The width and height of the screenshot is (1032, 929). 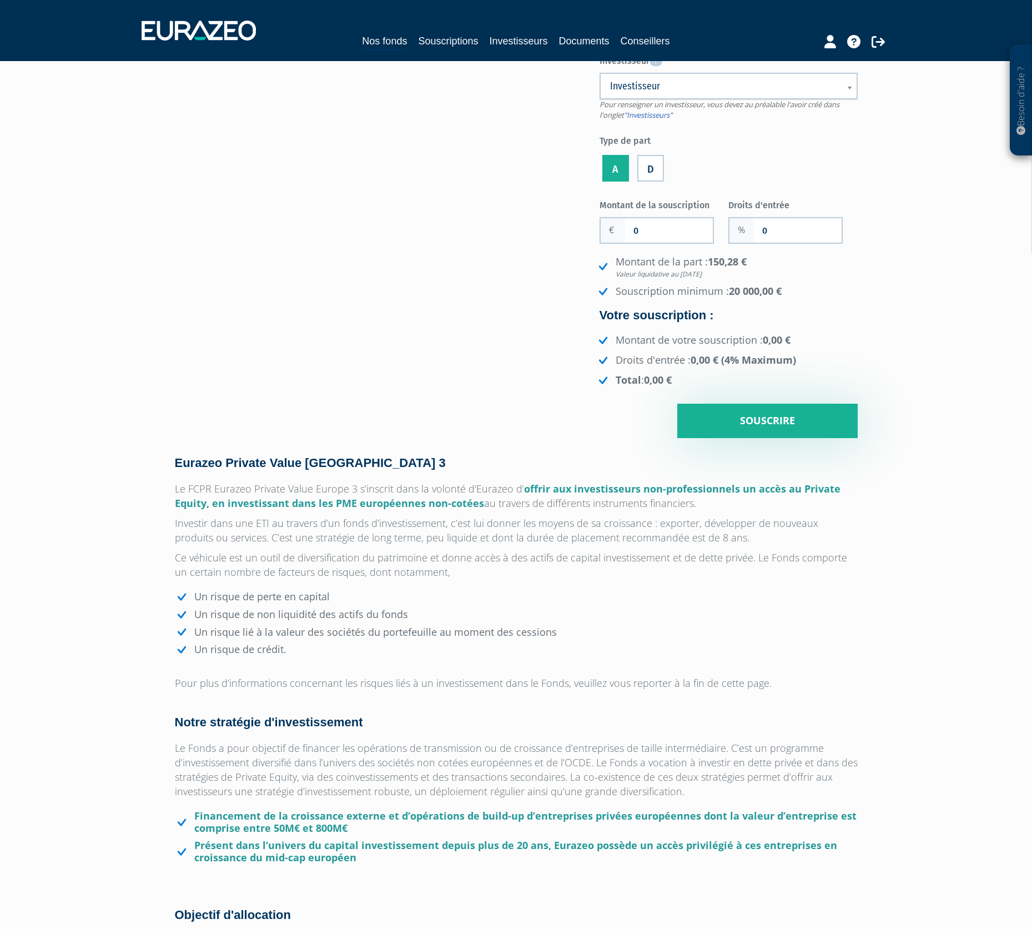 I want to click on label: Montant de la souscription, so click(x=664, y=204).